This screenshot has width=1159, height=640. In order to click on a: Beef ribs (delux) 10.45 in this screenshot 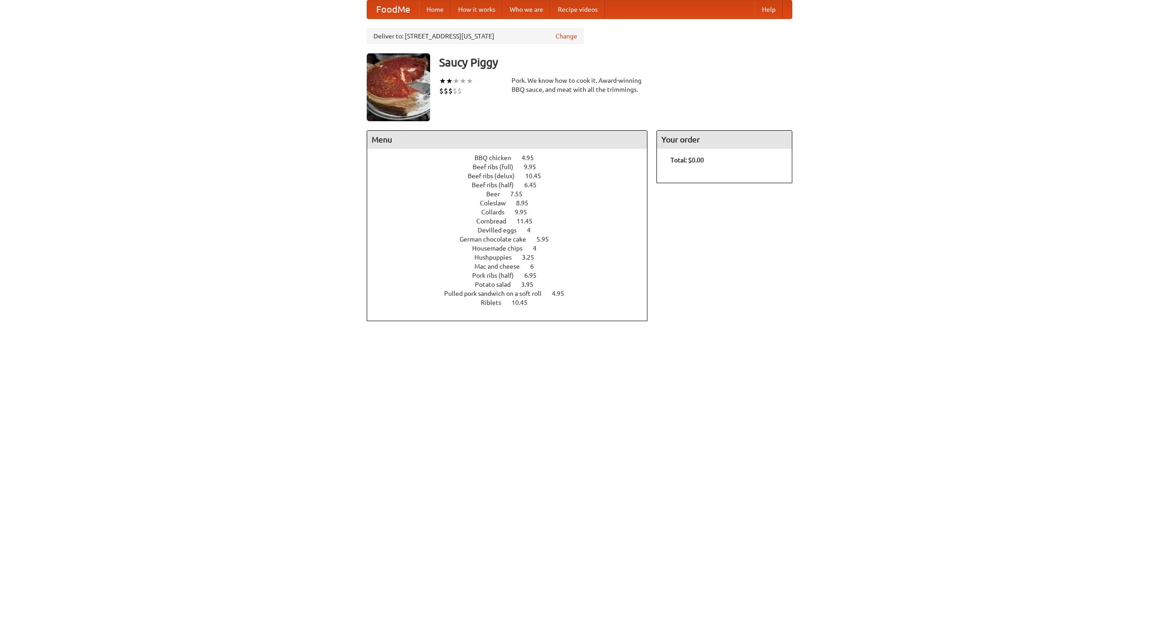, I will do `click(512, 176)`.